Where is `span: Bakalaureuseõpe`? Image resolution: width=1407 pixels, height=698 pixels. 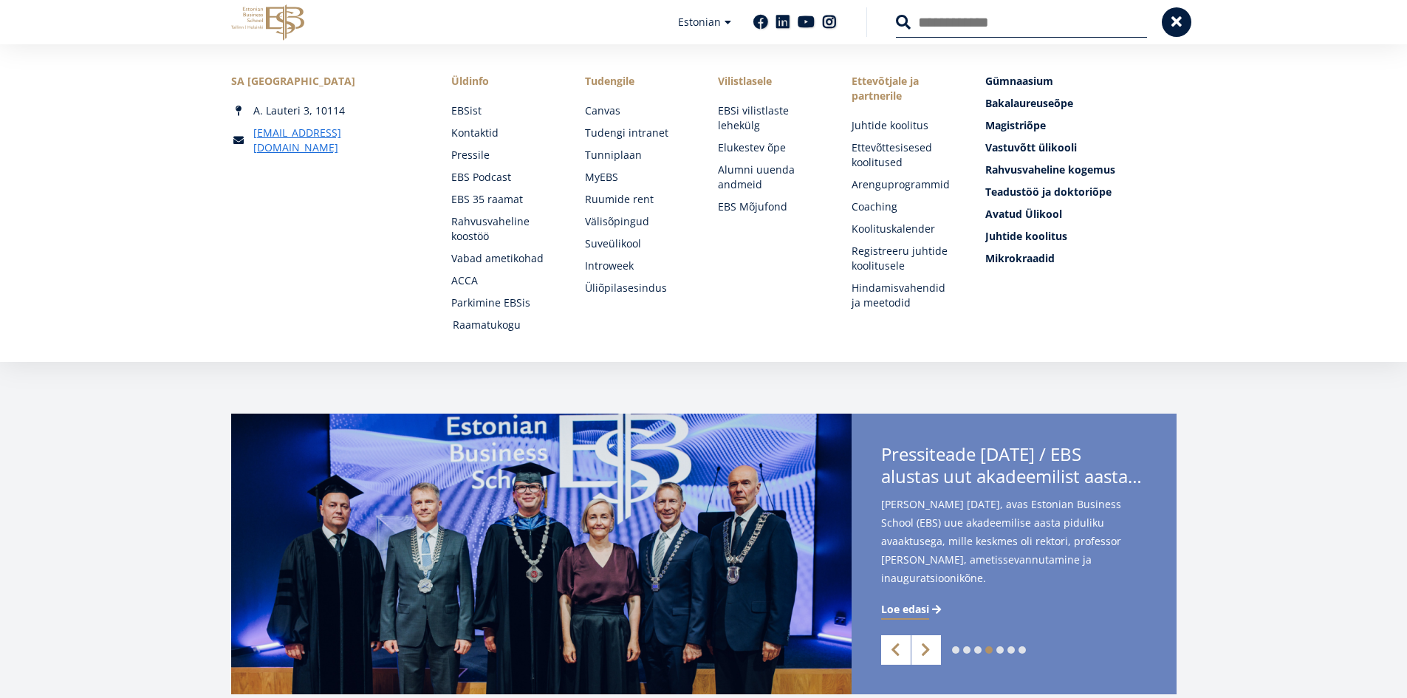
span: Bakalaureuseõpe is located at coordinates (1029, 103).